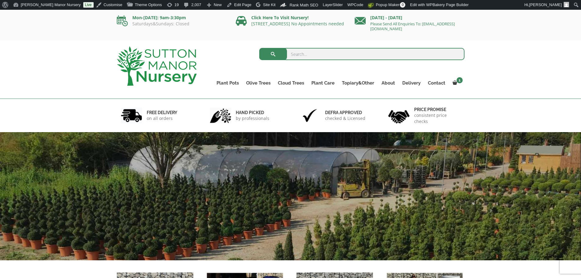  What do you see at coordinates (310, 115) in the screenshot?
I see `img: 3.jpg` at bounding box center [310, 115].